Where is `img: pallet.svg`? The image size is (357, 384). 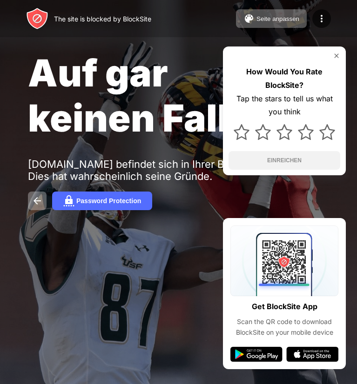 img: pallet.svg is located at coordinates (249, 19).